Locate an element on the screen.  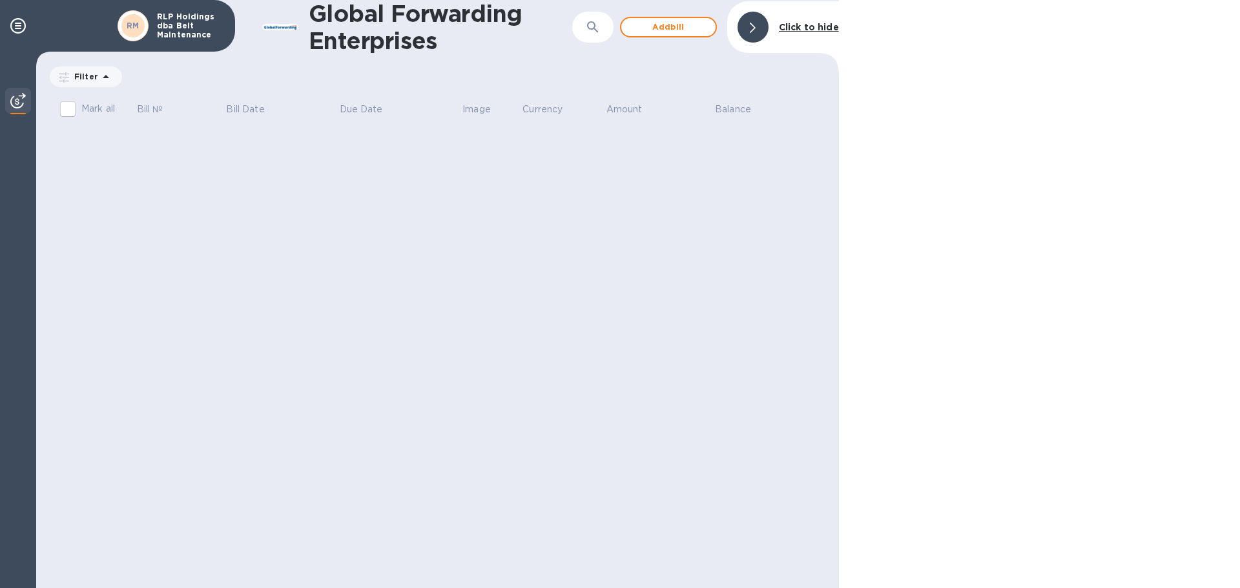
b: Click to hide is located at coordinates (809, 27).